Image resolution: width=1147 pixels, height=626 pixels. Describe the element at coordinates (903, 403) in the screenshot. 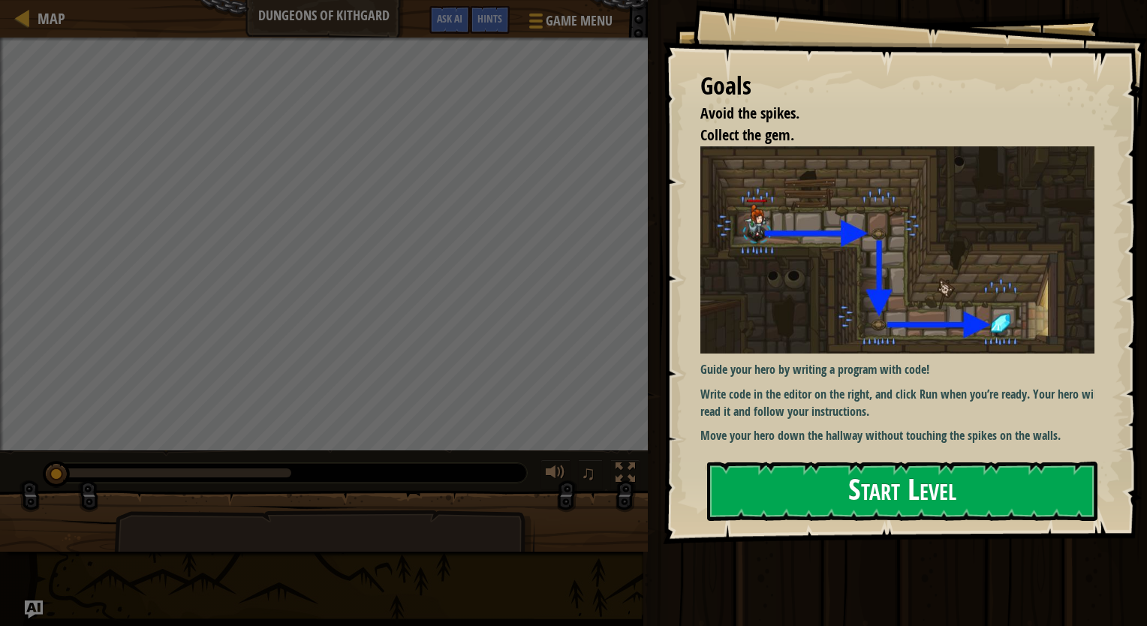

I see `p: Write code in the editor on the right, and click Run when you’re ready. Your hero will read it an...` at that location.